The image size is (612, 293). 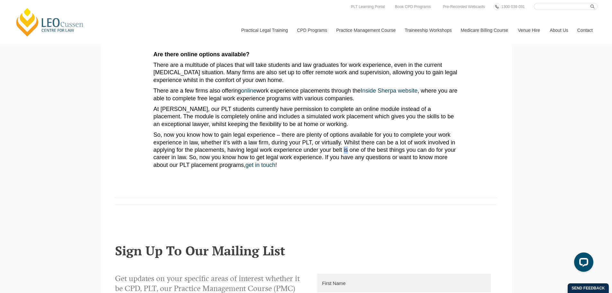 What do you see at coordinates (306, 73) in the screenshot?
I see `p: There are a multitude of places that will take students and law graduates for work experience, ev...` at bounding box center [306, 73].